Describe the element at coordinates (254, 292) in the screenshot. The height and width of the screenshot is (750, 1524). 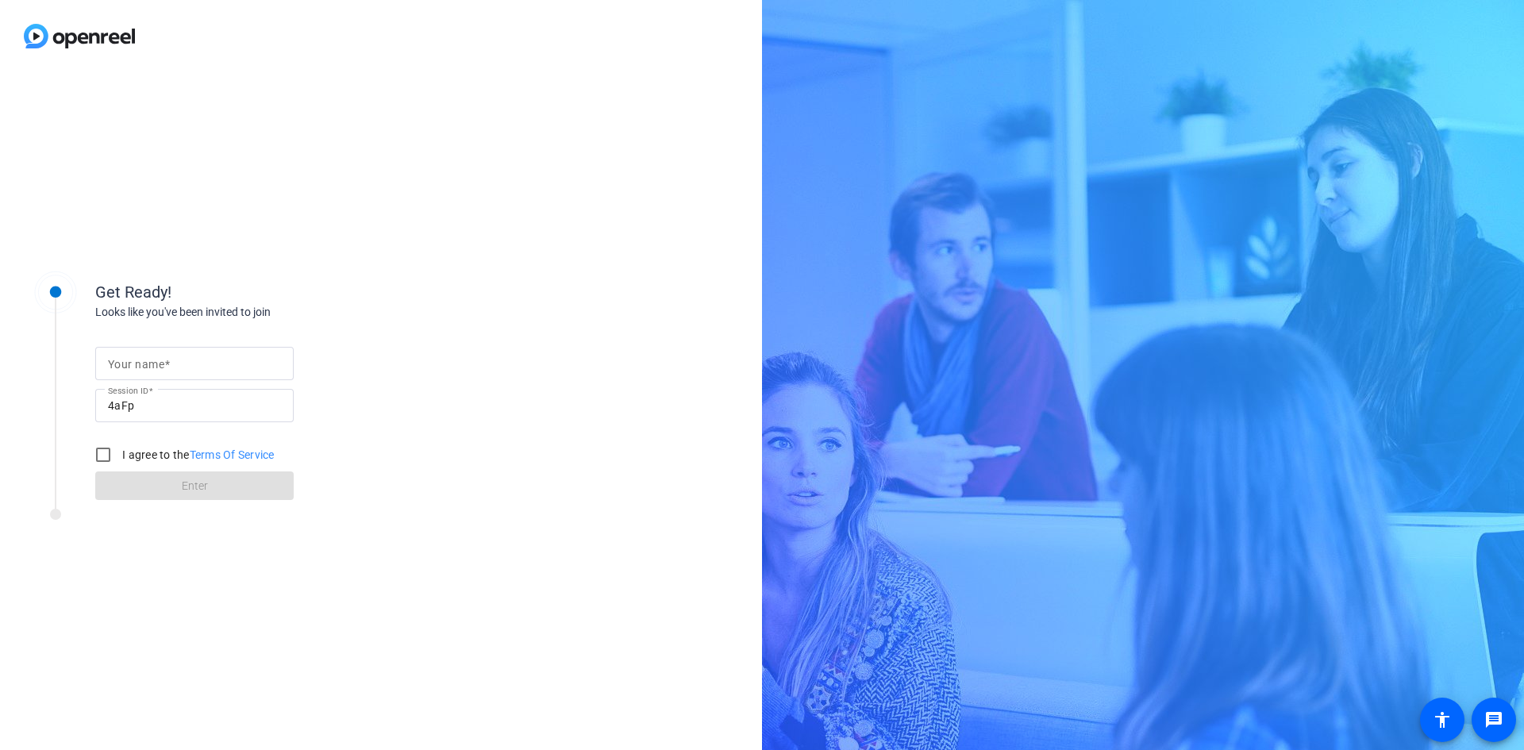
I see `div: Get Ready!` at that location.